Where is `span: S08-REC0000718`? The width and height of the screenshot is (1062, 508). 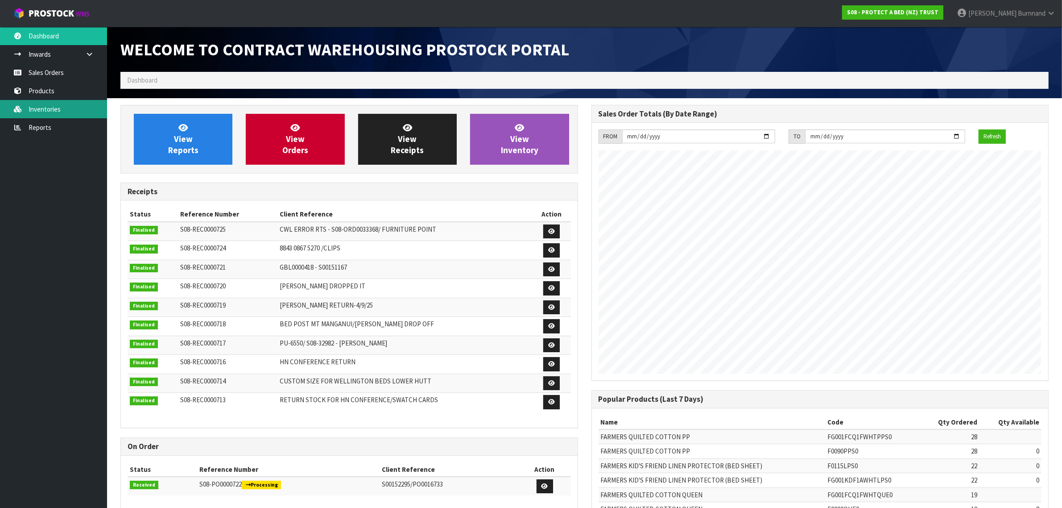
span: S08-REC0000718 is located at coordinates (203, 323).